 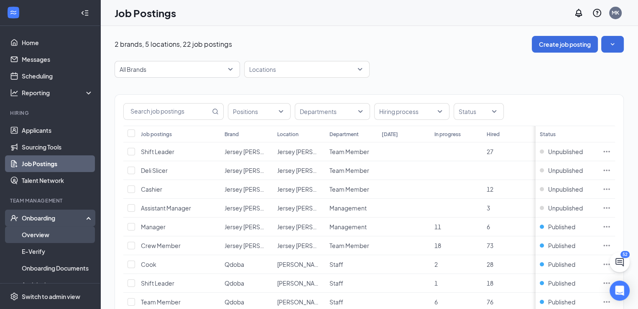 What do you see at coordinates (51, 297) in the screenshot?
I see `div: Switch to admin view` at bounding box center [51, 297].